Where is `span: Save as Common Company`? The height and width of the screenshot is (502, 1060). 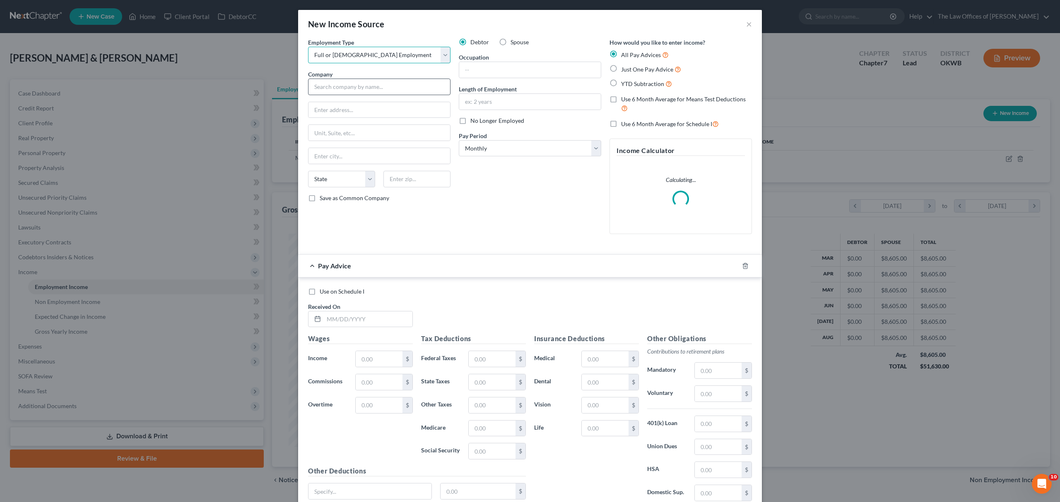
span: Save as Common Company is located at coordinates (354, 198).